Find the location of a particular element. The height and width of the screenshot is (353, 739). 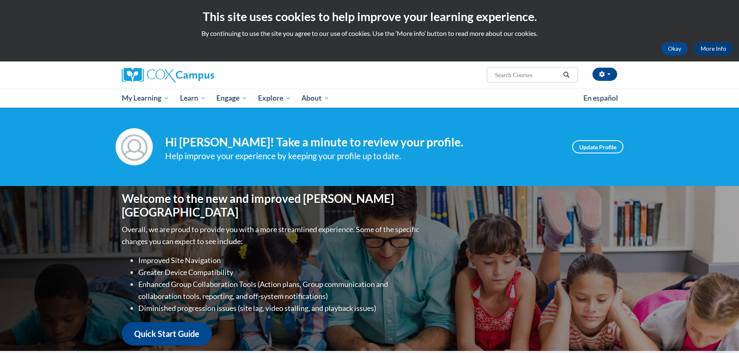

li: Diminished progression issues (site lag, video stalling, and playback issues) is located at coordinates (279, 308).